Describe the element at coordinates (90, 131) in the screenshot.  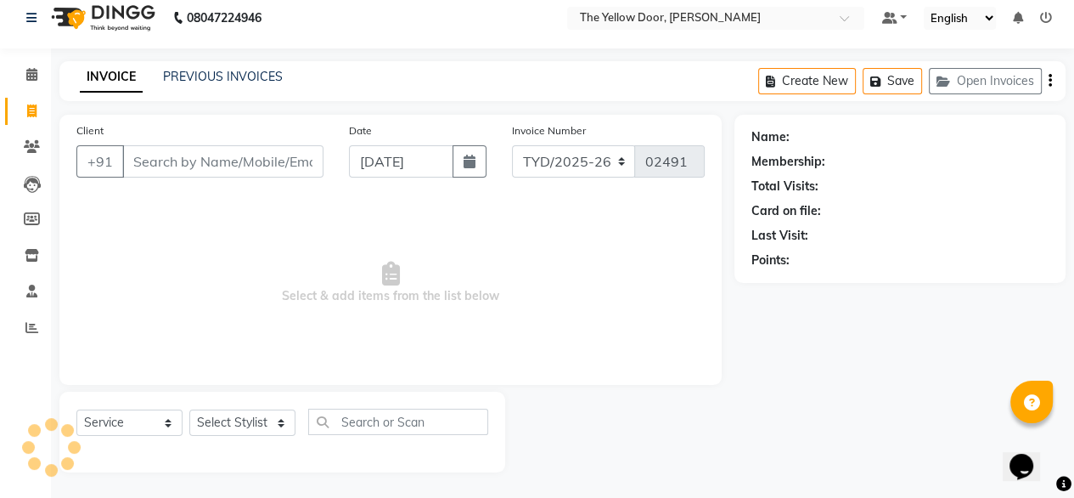
I see `label: Client` at that location.